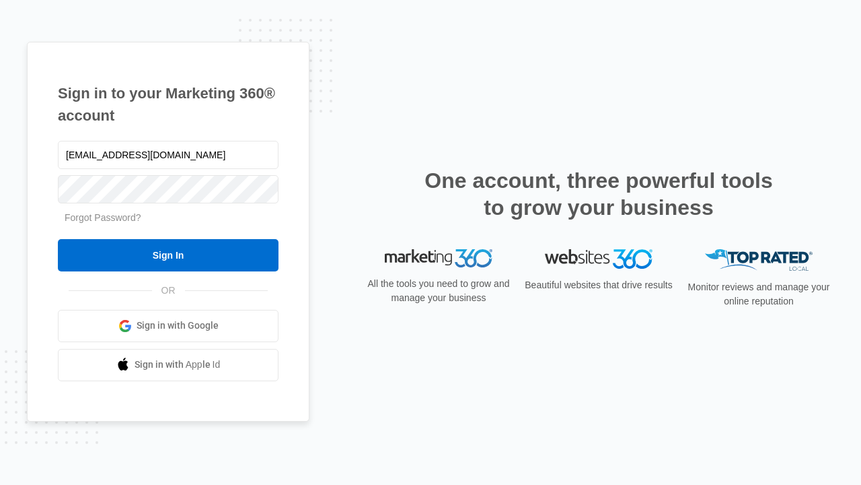 This screenshot has width=861, height=485. What do you see at coordinates (599, 194) in the screenshot?
I see `h2: One account, three powerful tools to grow your business` at bounding box center [599, 194].